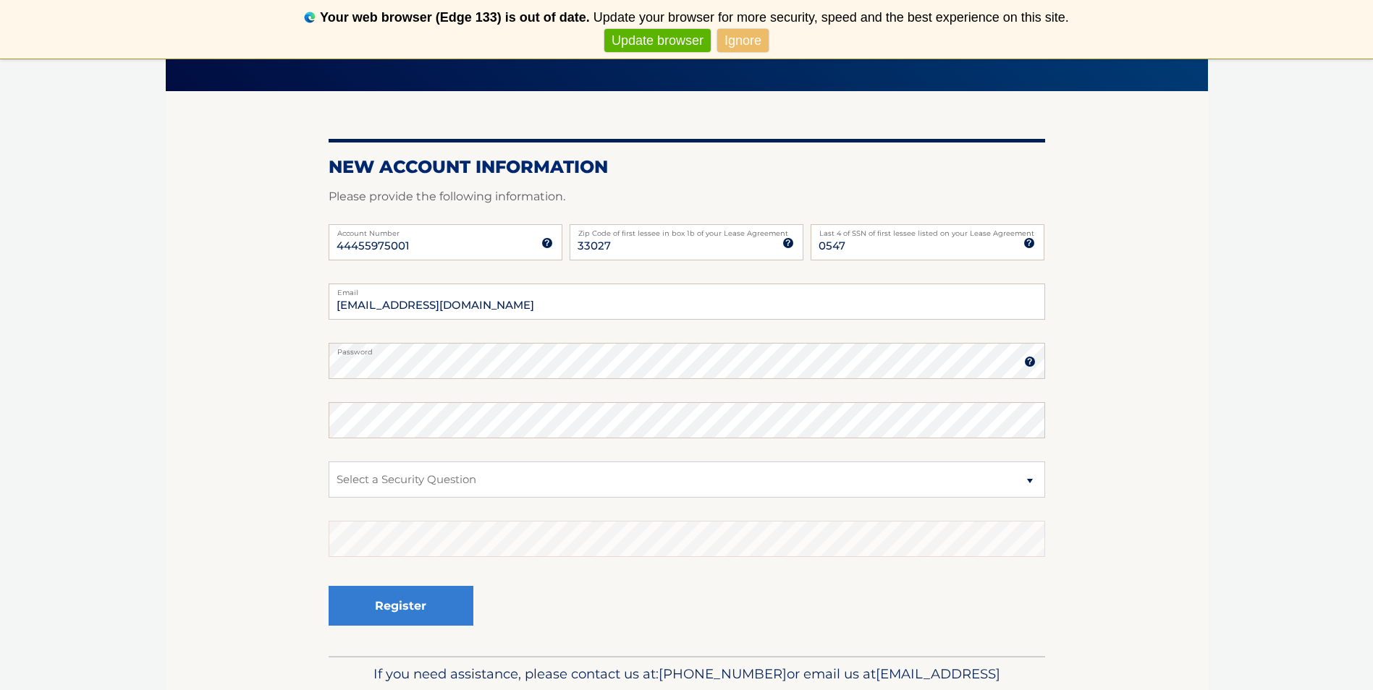  What do you see at coordinates (454, 17) in the screenshot?
I see `b: Your web browser (Edge 133) is out of date.` at bounding box center [454, 17].